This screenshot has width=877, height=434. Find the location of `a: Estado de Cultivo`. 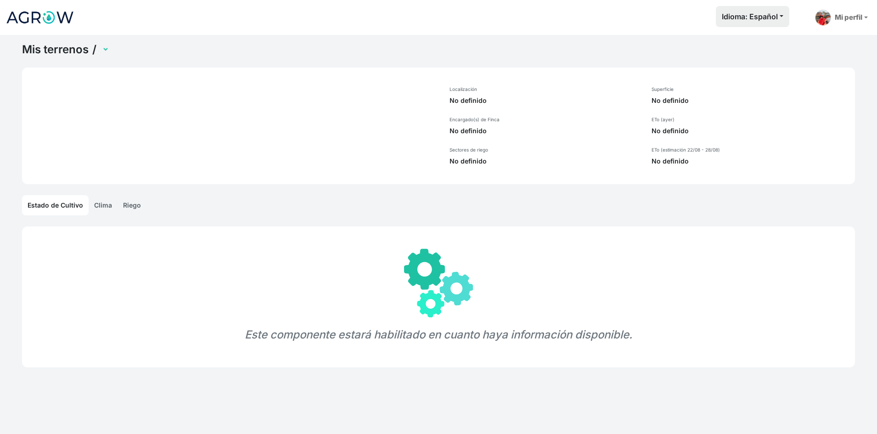

a: Estado de Cultivo is located at coordinates (55, 205).